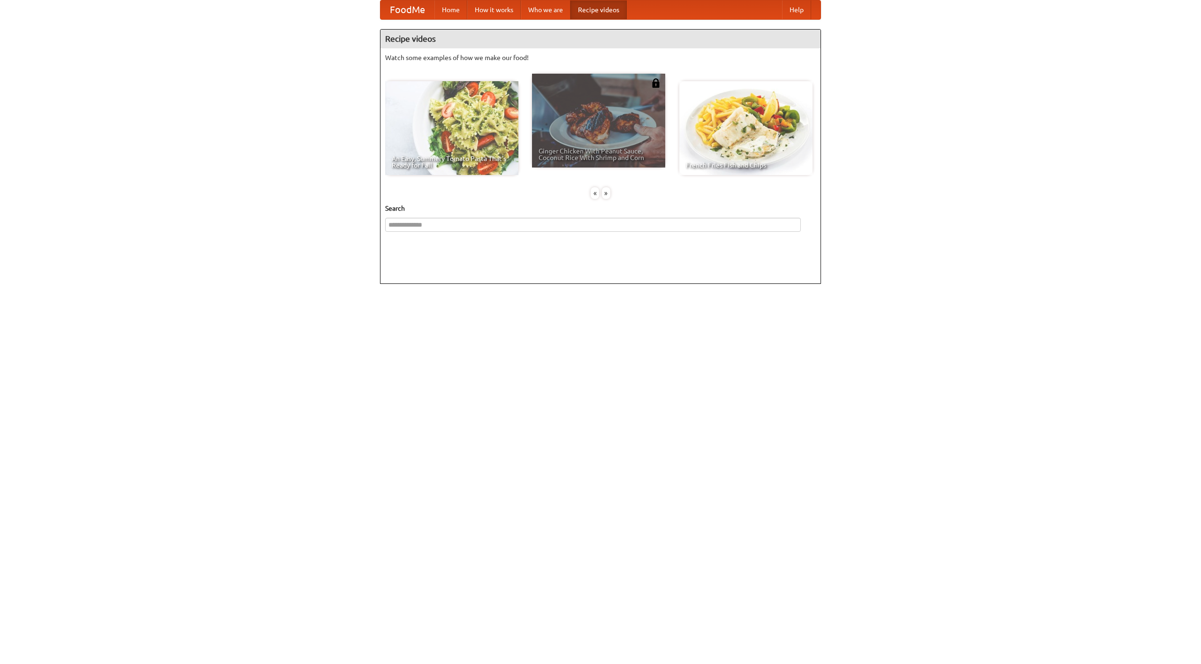 The width and height of the screenshot is (1201, 664). I want to click on a: Home, so click(451, 10).